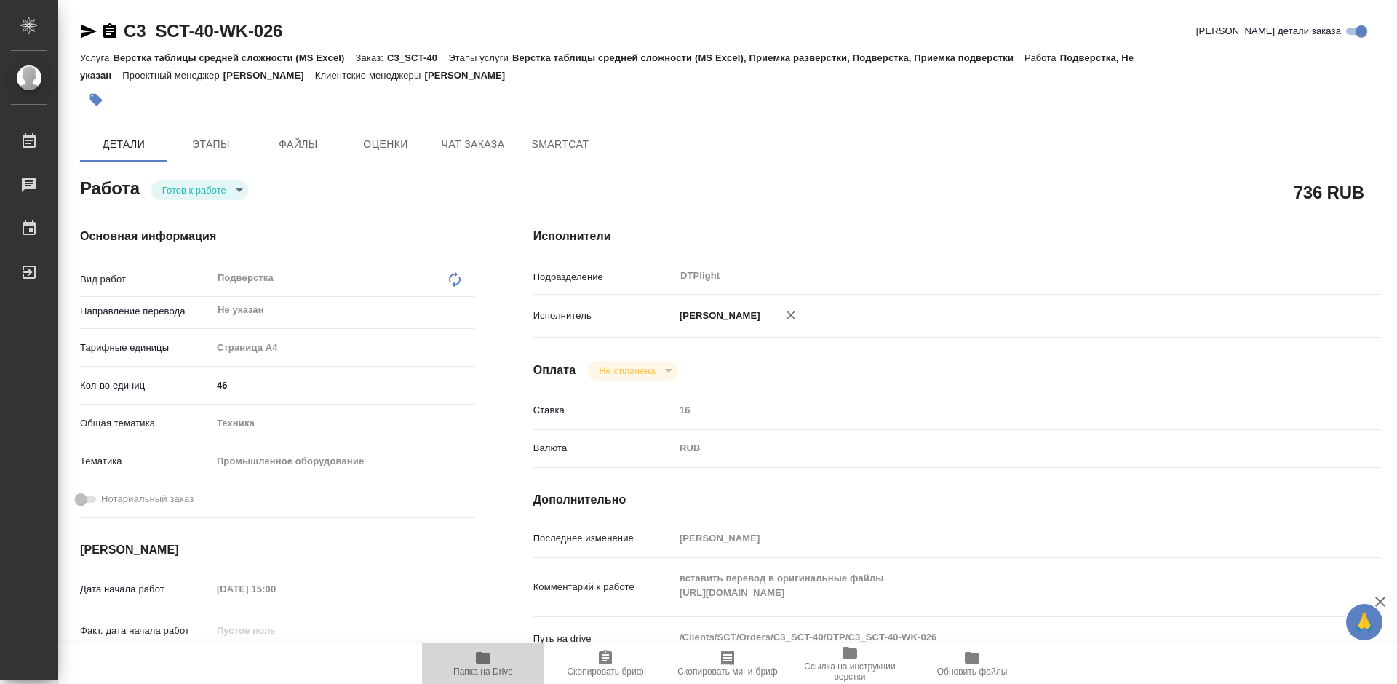 The height and width of the screenshot is (684, 1397). I want to click on button: Добавить тэг, so click(96, 100).